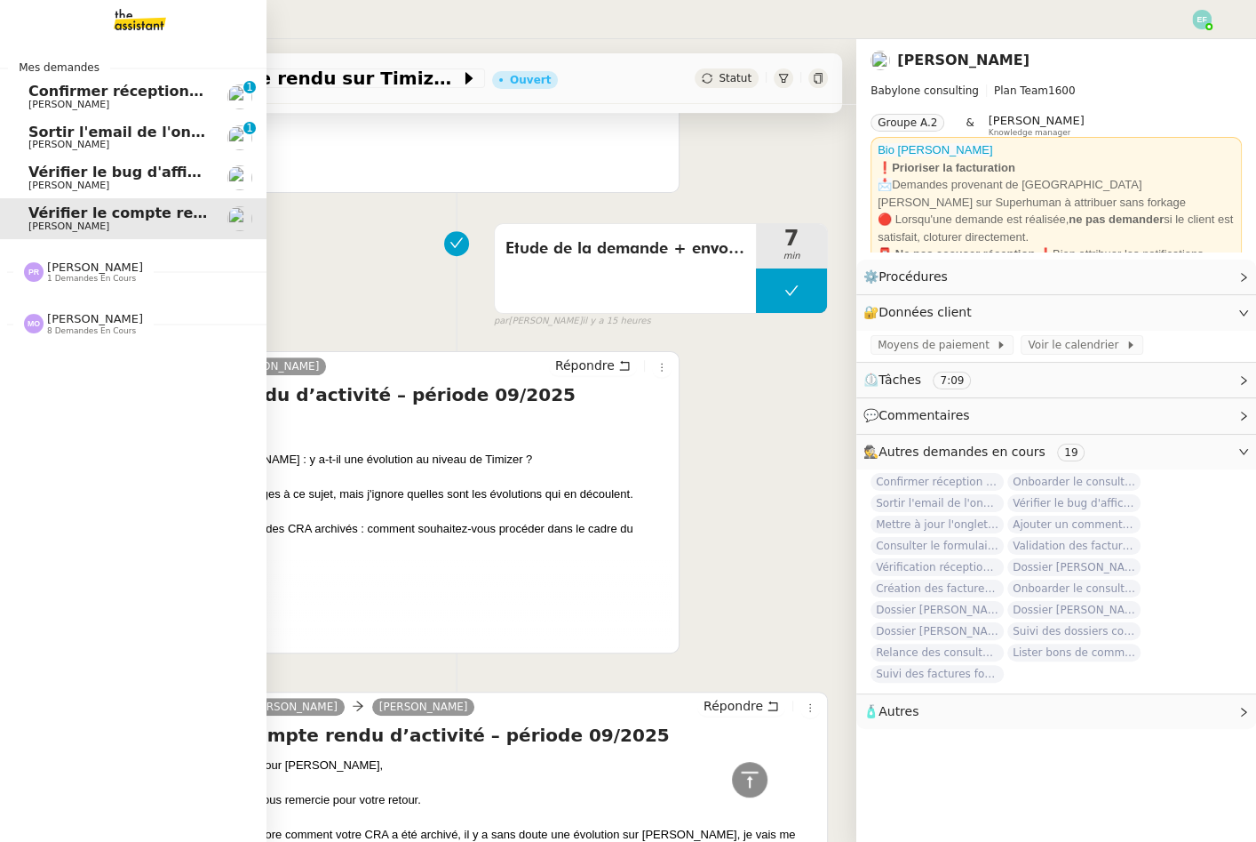 The height and width of the screenshot is (842, 1256). What do you see at coordinates (937, 674) in the screenshot?
I see `span: Suivi des factures fournisseurs en attente de paiement - 1 septembre 2025` at bounding box center [937, 674].